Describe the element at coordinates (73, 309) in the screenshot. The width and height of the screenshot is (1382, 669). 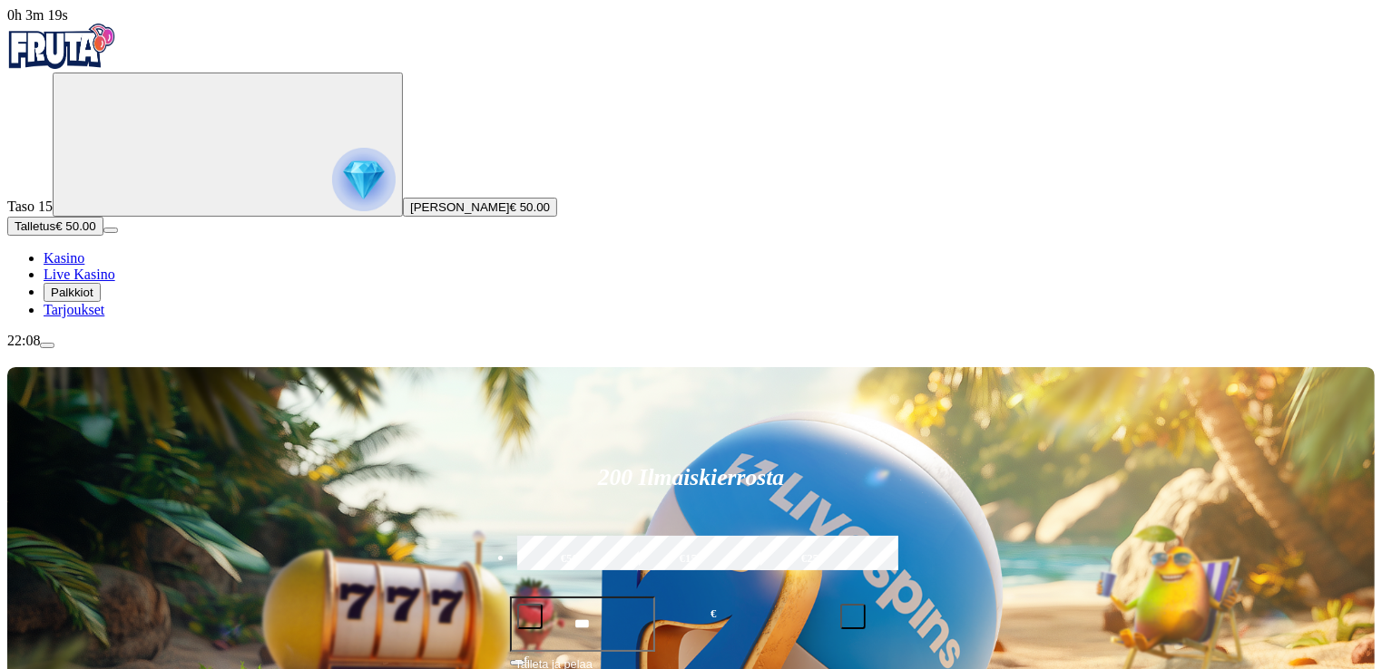
I see `a: Tarjoukset` at that location.